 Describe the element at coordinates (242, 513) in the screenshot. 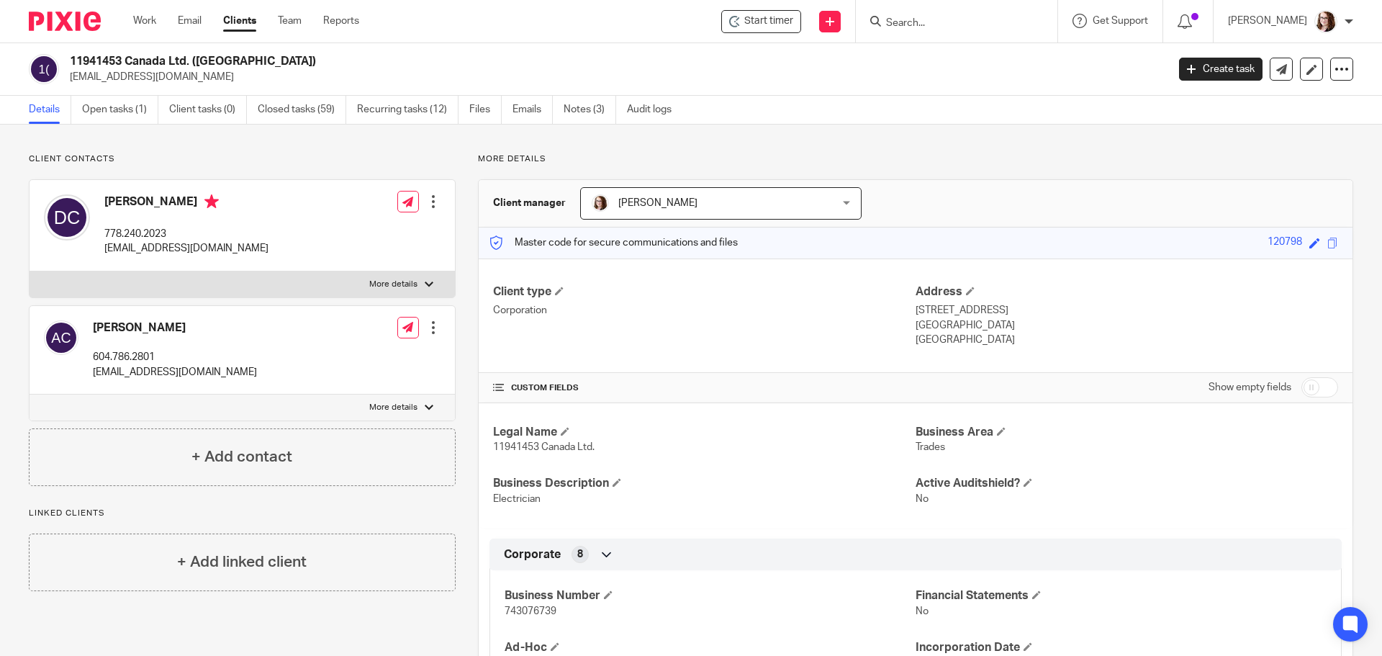

I see `p: Linked clients` at that location.